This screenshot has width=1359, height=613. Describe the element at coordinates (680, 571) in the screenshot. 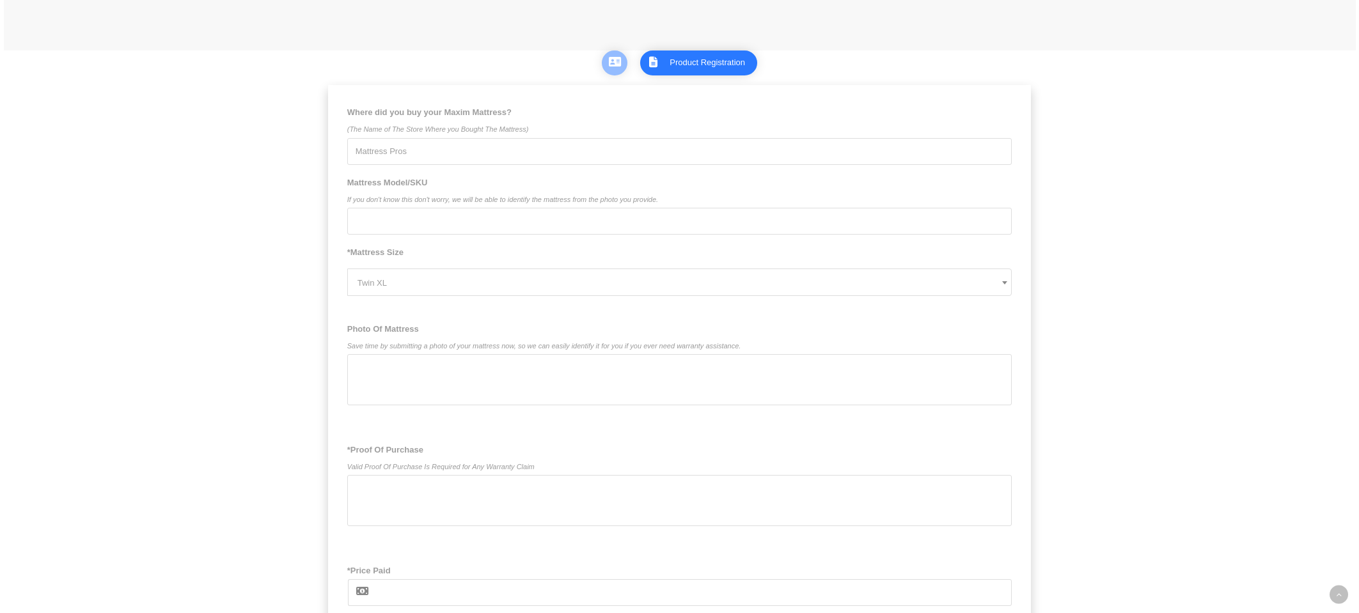

I see `span: *Price Paid` at that location.